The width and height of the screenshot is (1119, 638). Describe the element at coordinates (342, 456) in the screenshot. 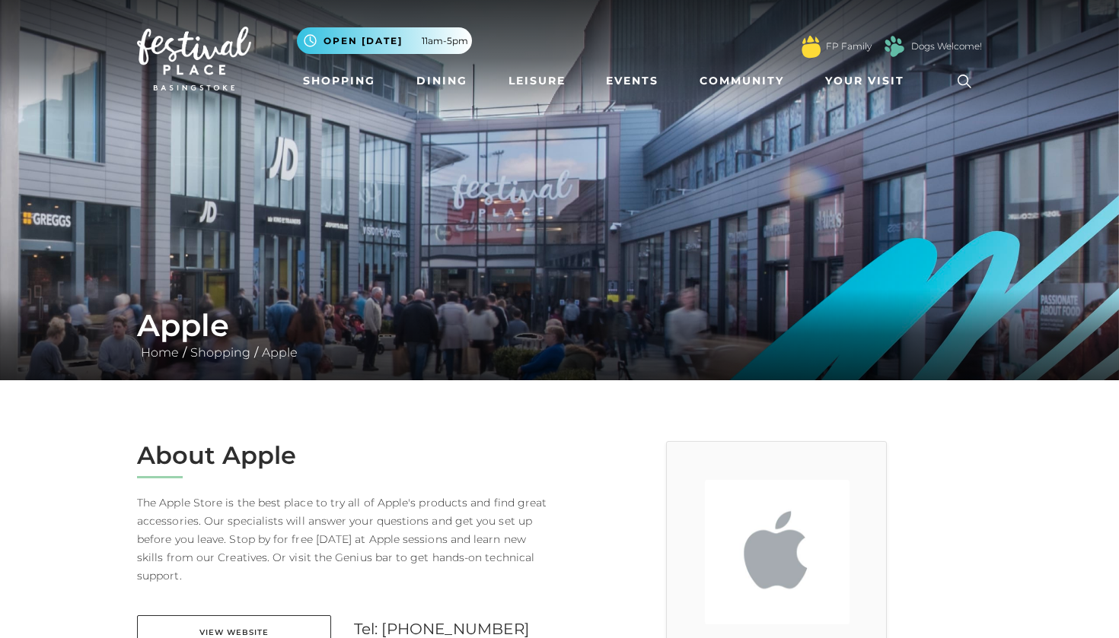

I see `h2: About Apple` at that location.